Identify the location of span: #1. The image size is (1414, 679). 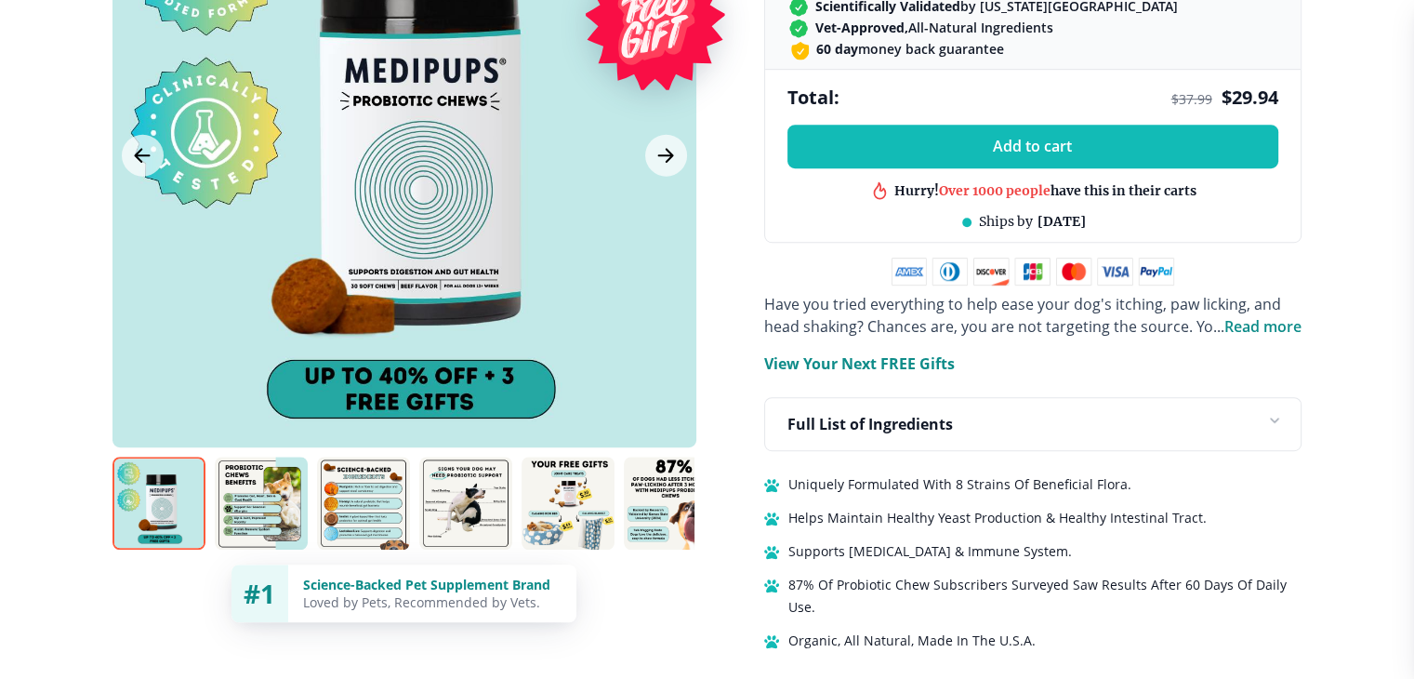
(259, 593).